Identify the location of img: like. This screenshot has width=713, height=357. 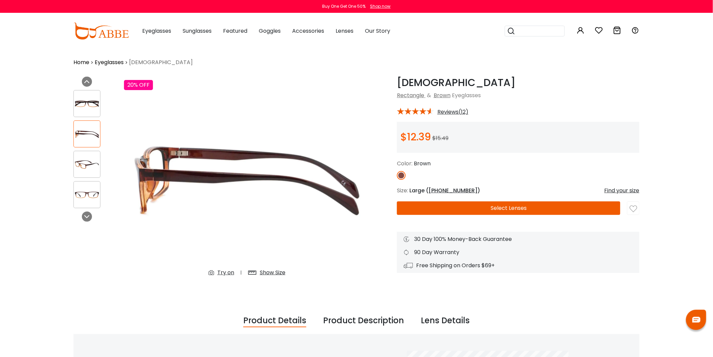
(634, 209).